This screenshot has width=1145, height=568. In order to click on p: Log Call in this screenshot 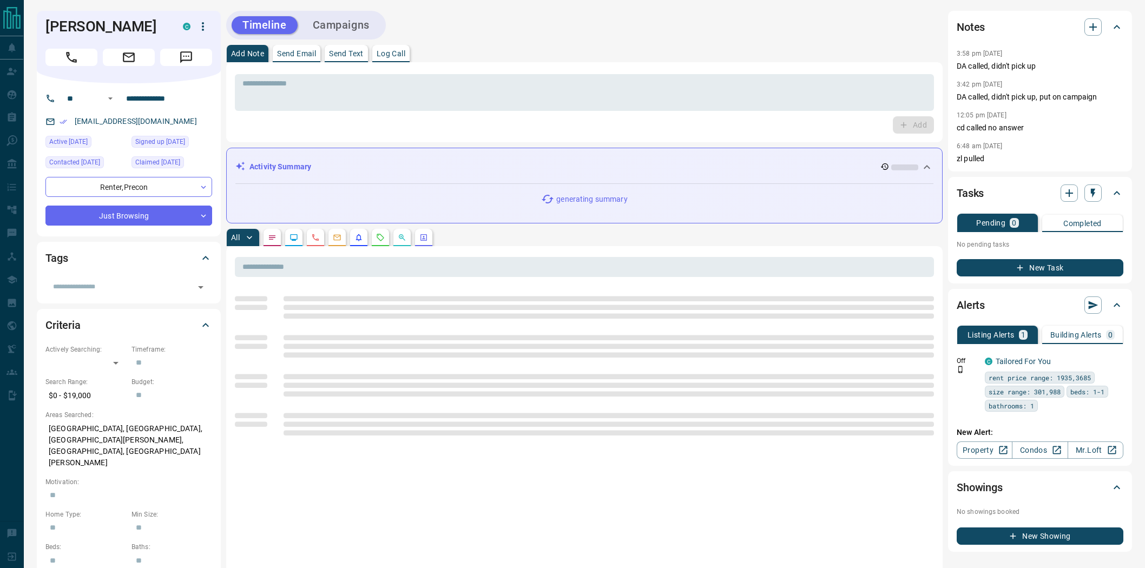, I will do `click(391, 54)`.